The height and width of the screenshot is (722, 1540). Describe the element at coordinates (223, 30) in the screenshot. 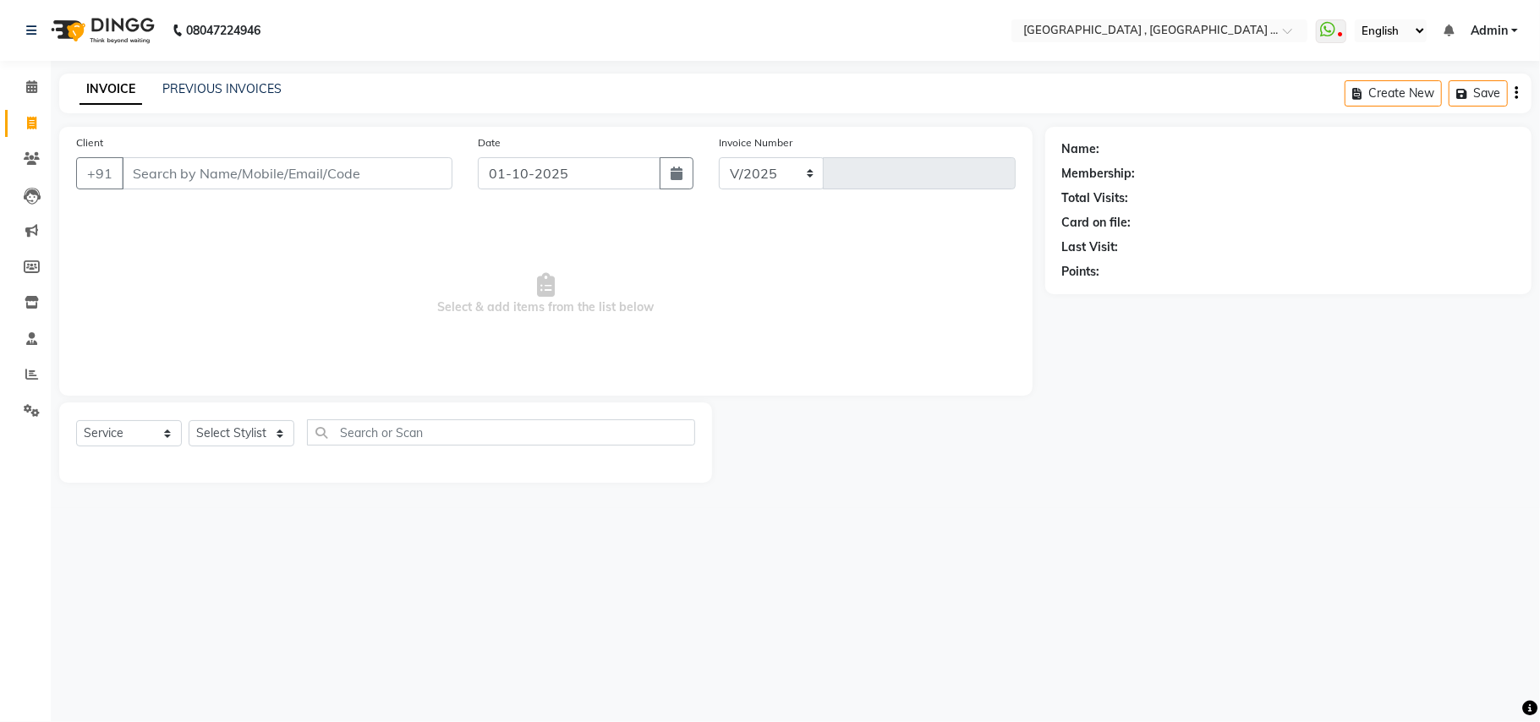

I see `b: 08047224946` at that location.